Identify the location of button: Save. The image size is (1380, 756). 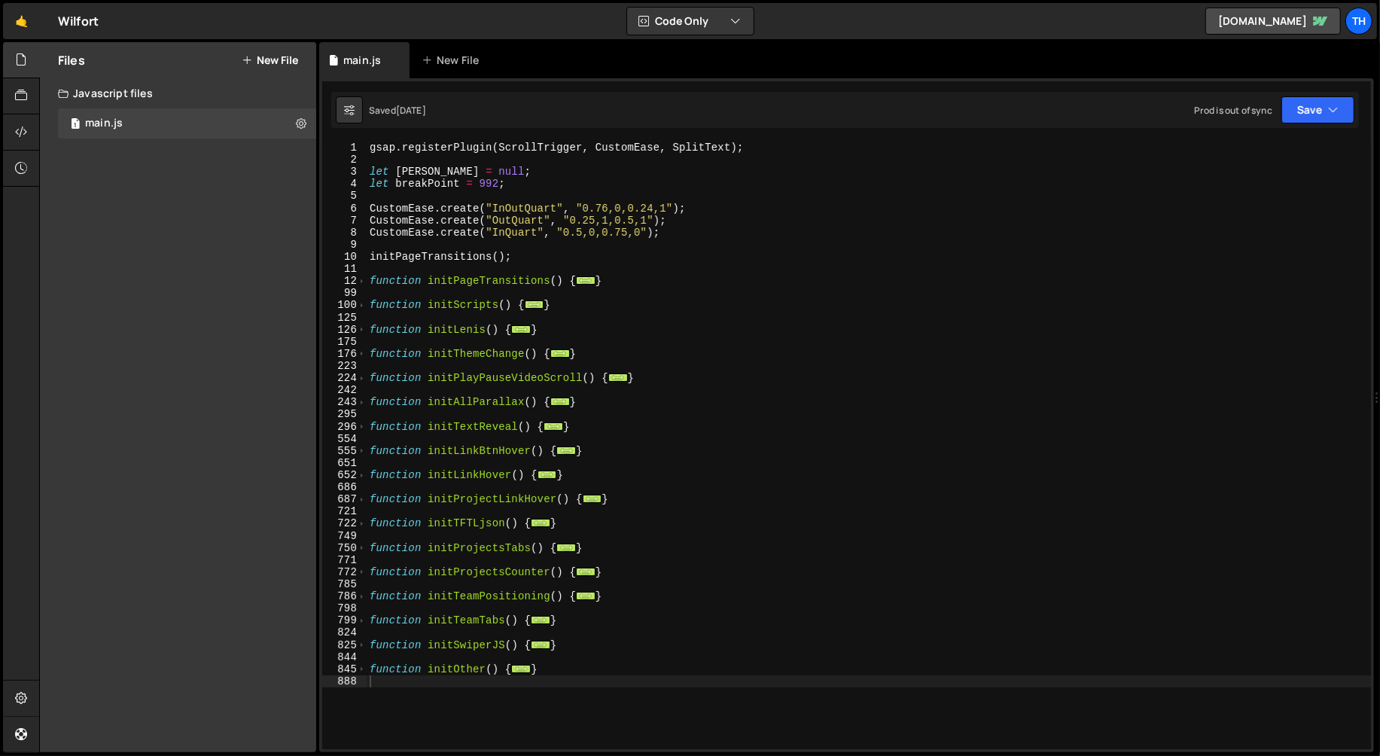
(1318, 110).